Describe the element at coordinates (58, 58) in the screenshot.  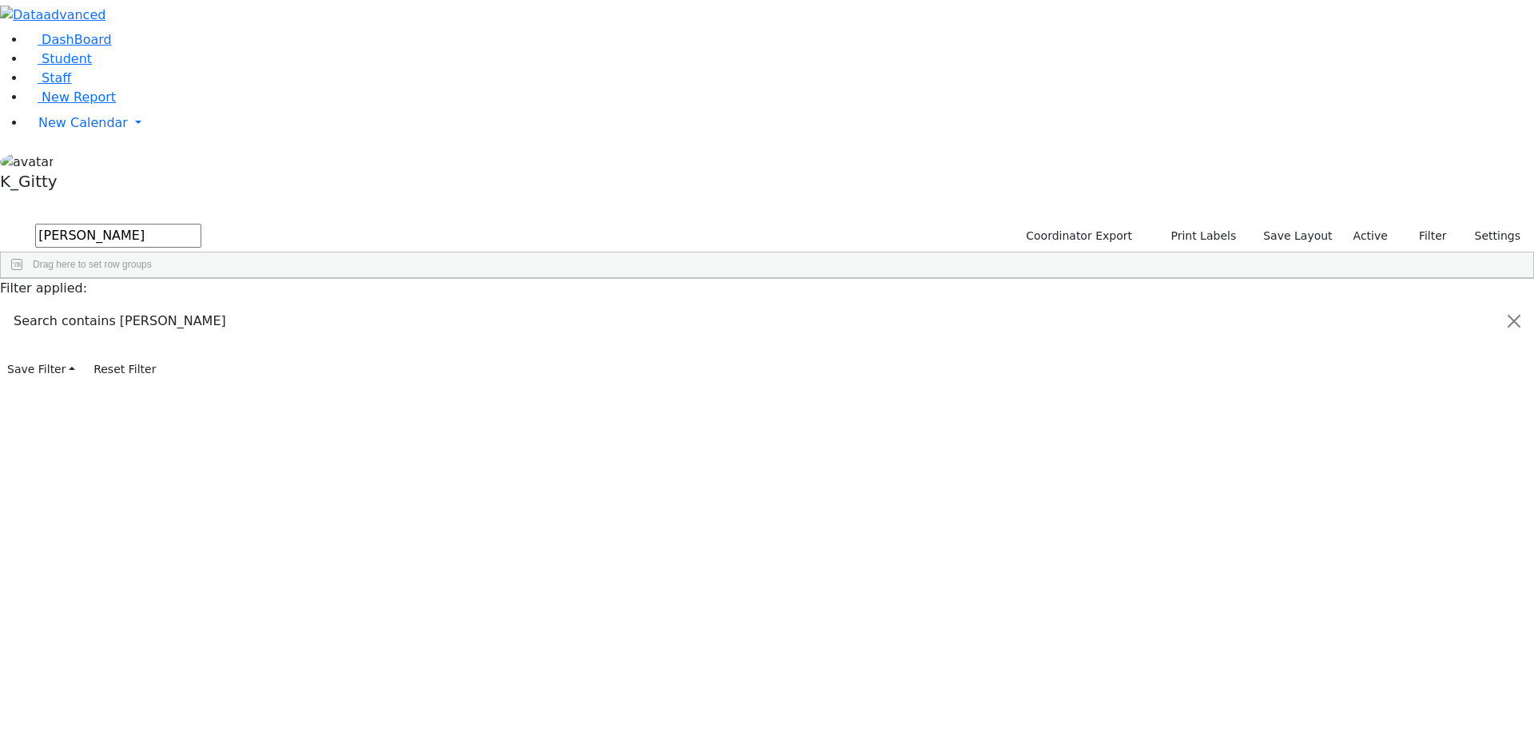
I see `a: Student` at that location.